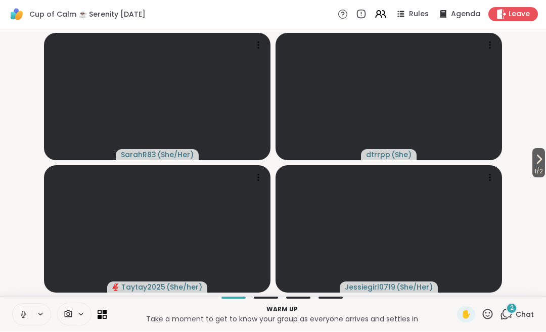 The width and height of the screenshot is (546, 332). Describe the element at coordinates (138, 155) in the screenshot. I see `span: SarahR83` at that location.